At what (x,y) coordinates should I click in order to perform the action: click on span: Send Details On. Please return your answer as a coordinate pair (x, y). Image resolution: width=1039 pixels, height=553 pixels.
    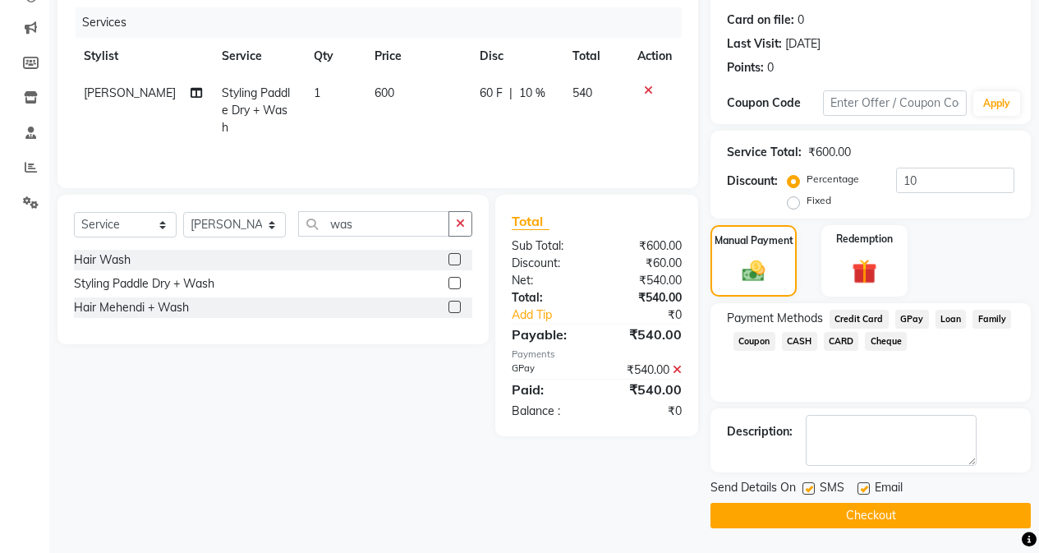
    Looking at the image, I should click on (753, 489).